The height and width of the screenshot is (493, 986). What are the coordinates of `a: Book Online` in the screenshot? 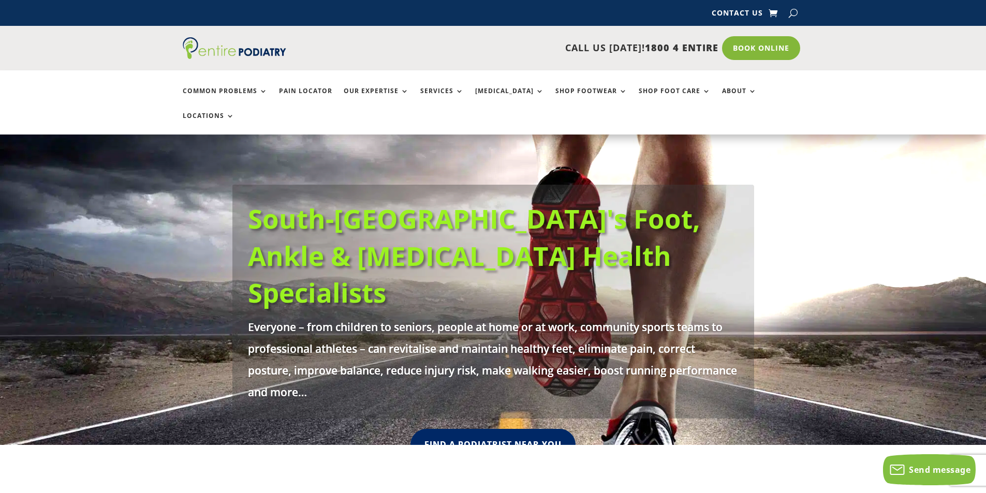 It's located at (761, 48).